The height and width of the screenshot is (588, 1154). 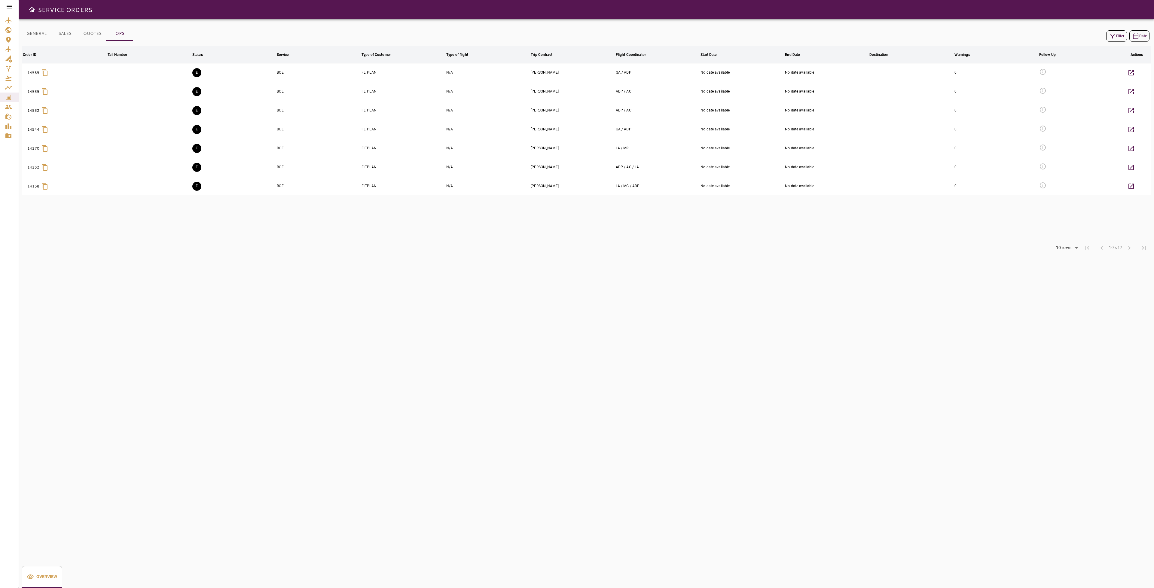 I want to click on div: Status, so click(x=197, y=55).